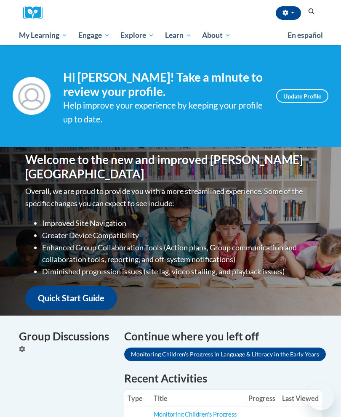 Image resolution: width=341 pixels, height=417 pixels. Describe the element at coordinates (225, 354) in the screenshot. I see `a: Monitoring Children's Progress in Language & Literacy in the Early Years` at that location.